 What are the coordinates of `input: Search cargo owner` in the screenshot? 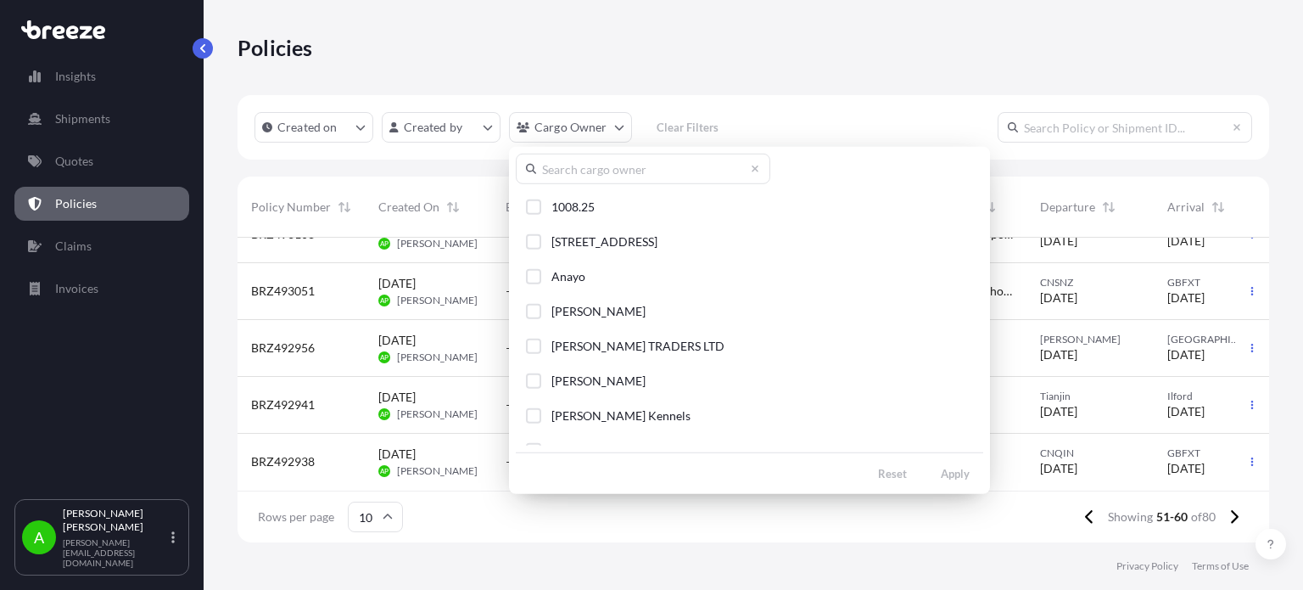 It's located at (643, 169).